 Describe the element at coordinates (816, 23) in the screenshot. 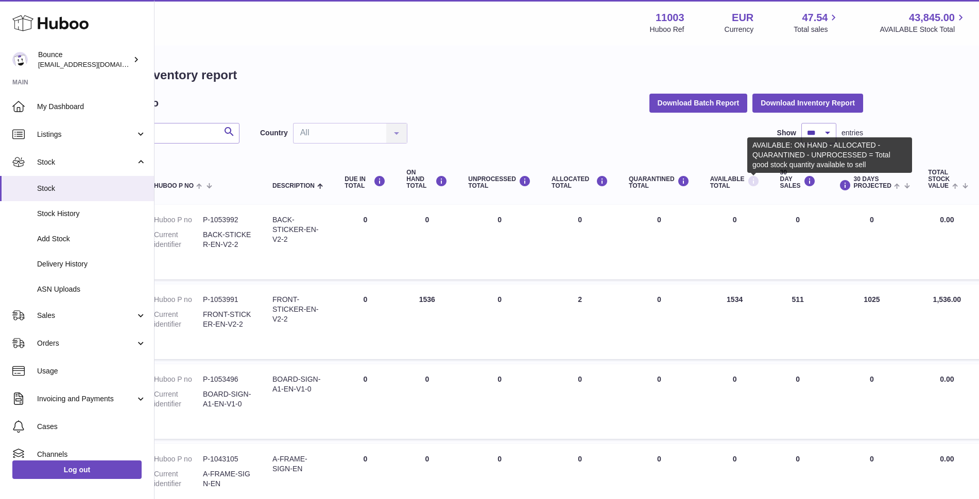

I see `a: 47.54 Total sales` at that location.